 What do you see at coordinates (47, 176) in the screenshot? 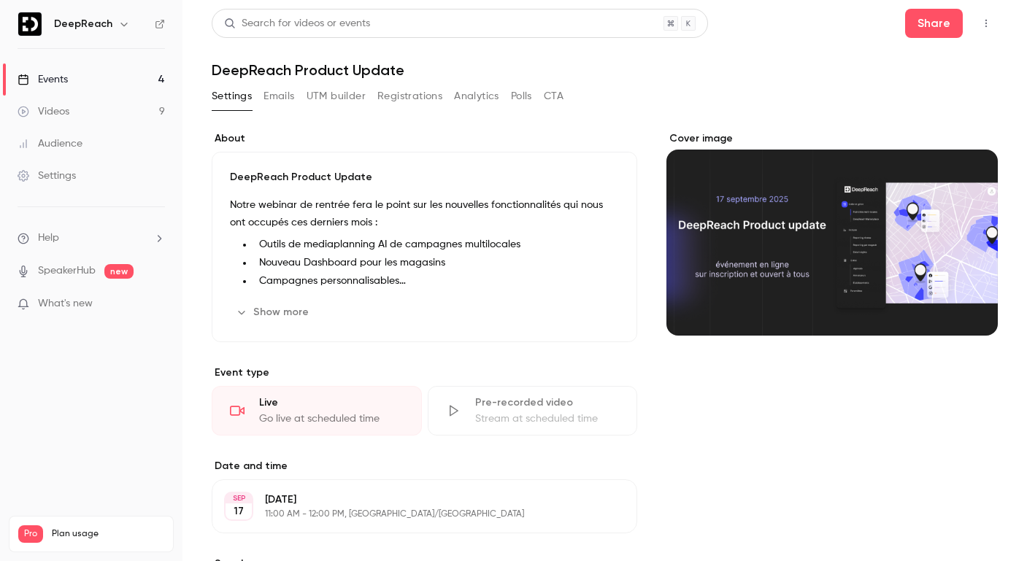
I see `div: Settings` at bounding box center [47, 176].